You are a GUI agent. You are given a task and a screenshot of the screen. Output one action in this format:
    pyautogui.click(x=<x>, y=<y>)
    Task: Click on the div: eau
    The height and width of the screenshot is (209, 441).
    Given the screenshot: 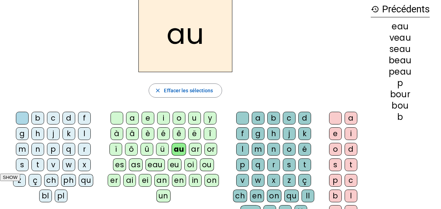 What is the action you would take?
    pyautogui.click(x=400, y=26)
    